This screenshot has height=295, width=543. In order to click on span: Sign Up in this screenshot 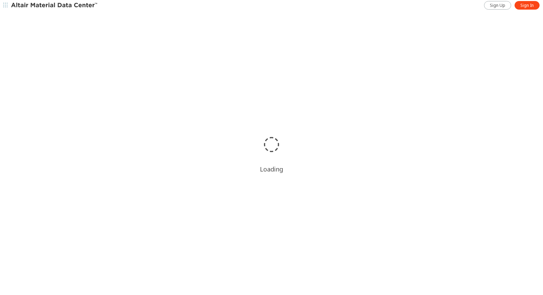, I will do `click(498, 5)`.